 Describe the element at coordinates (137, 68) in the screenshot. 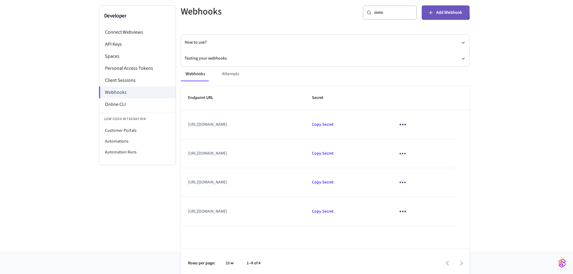

I see `li: Personal Access Tokens` at that location.